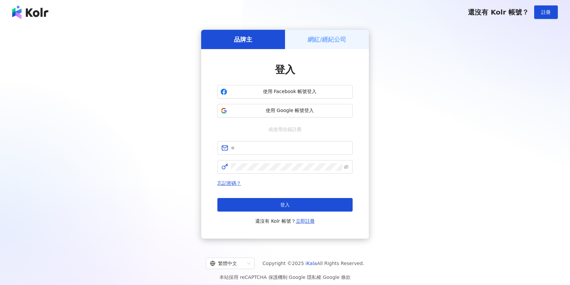  I want to click on div: 繁體中文, so click(227, 263).